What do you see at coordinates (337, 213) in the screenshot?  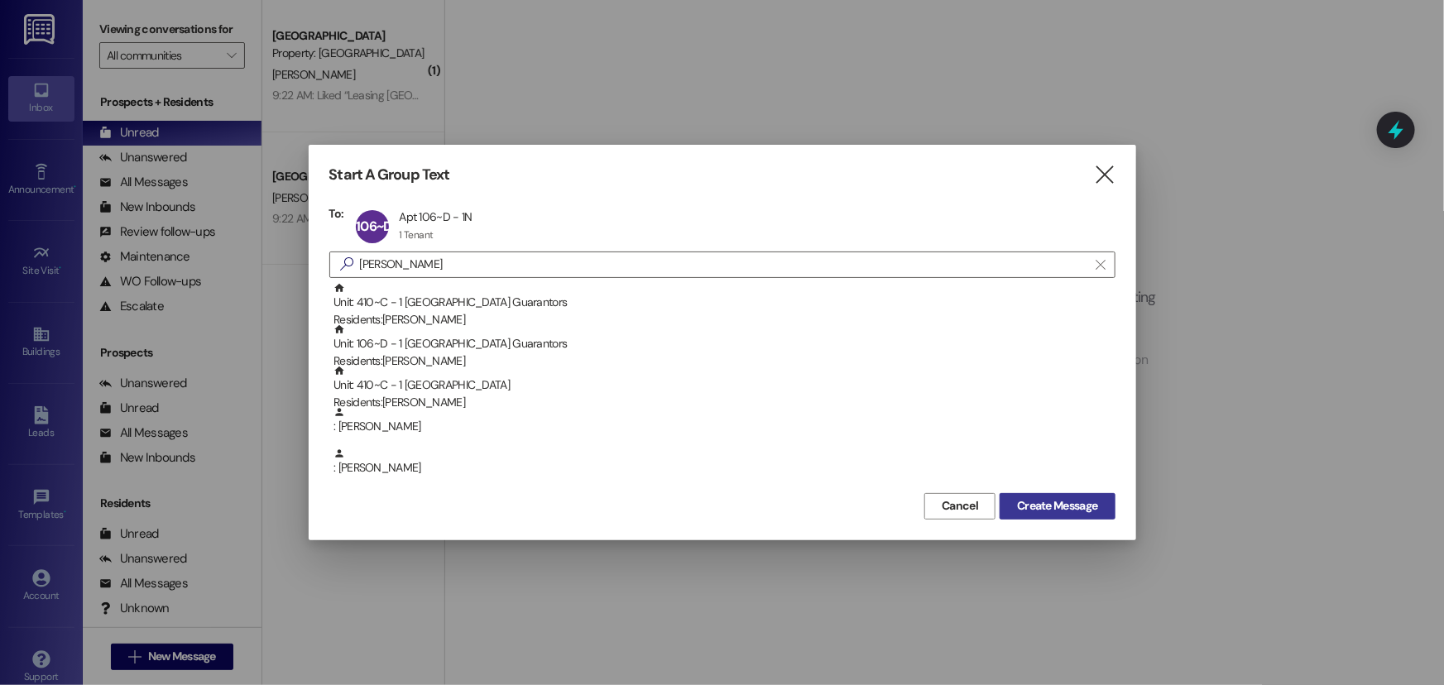 I see `h3: To:` at bounding box center [337, 213].